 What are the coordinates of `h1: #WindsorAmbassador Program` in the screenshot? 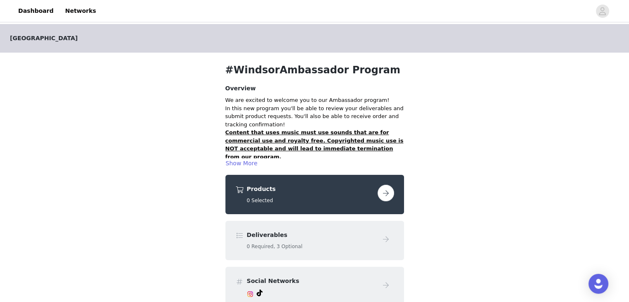 It's located at (315, 70).